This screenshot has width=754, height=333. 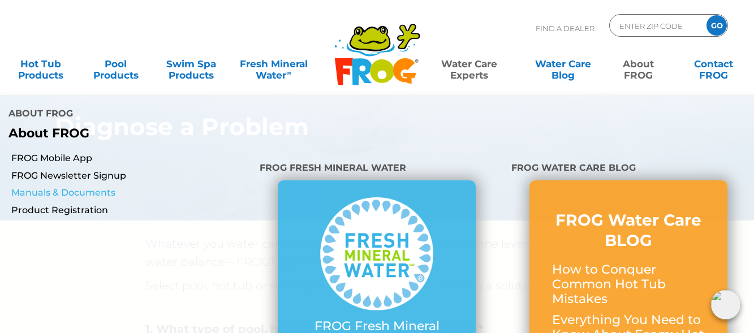 I want to click on img: openIcon, so click(x=725, y=305).